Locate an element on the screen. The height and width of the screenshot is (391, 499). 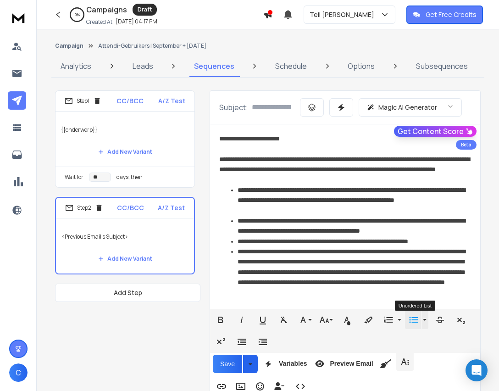
button: Background Color is located at coordinates (368, 320).